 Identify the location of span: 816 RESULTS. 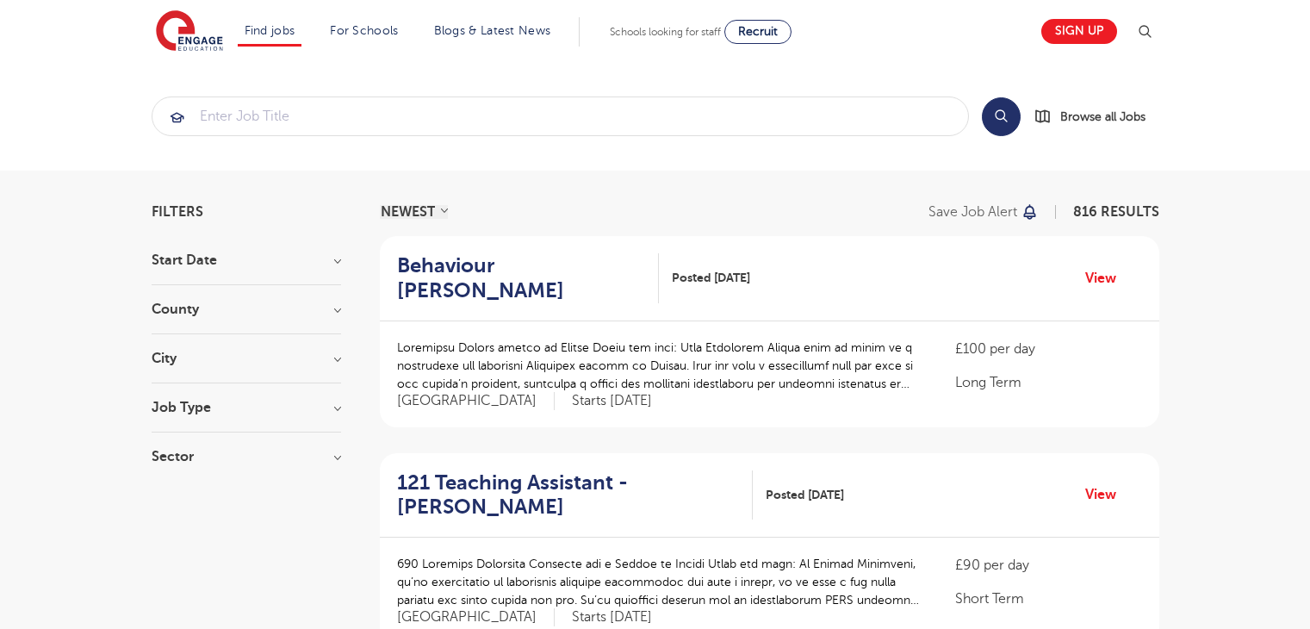
(1116, 212).